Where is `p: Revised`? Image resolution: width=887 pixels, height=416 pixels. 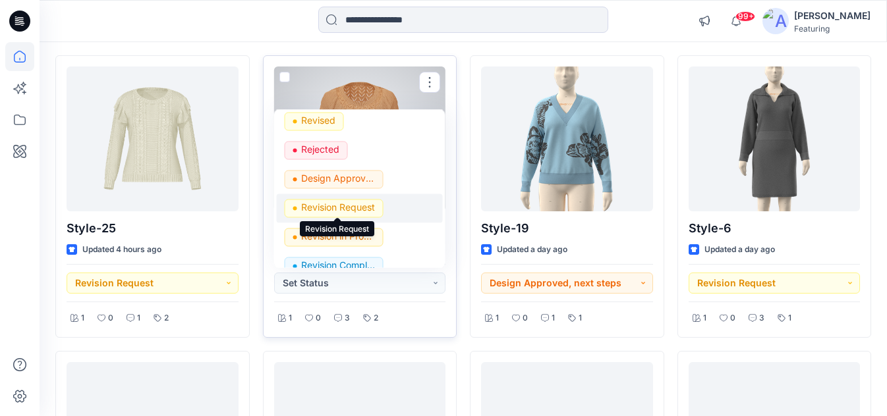
p: Revised is located at coordinates (317, 121).